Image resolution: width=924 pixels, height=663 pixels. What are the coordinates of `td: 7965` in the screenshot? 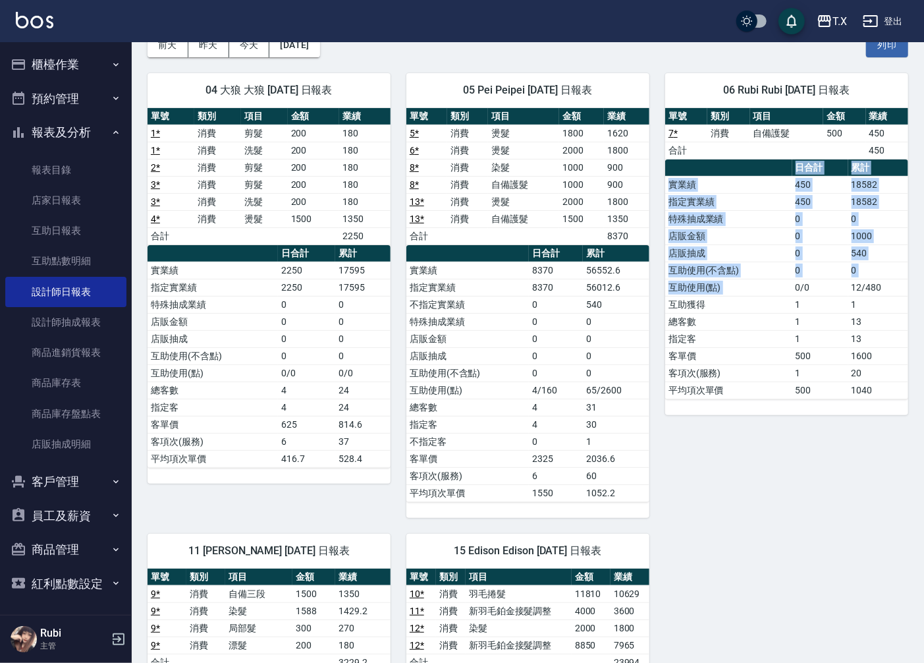 It's located at (630, 645).